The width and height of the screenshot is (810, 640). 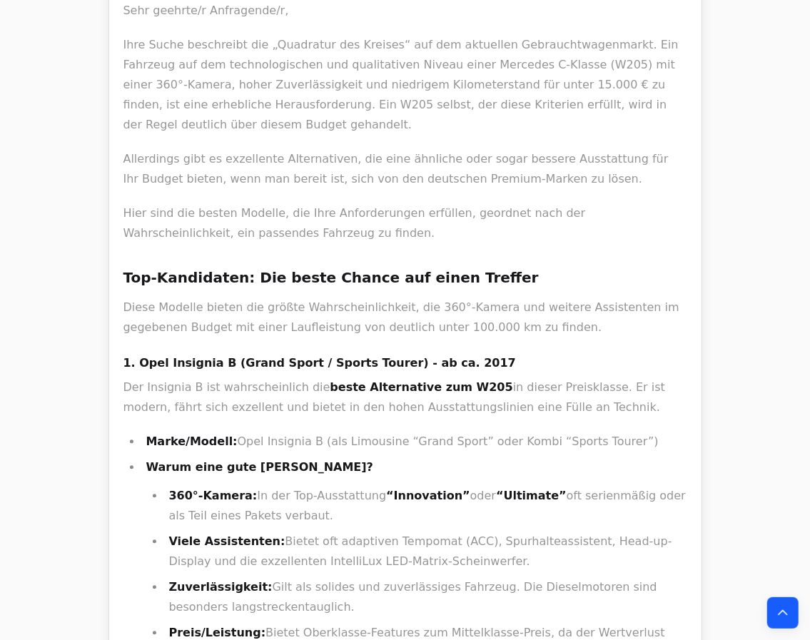 I want to click on p: Diese Modelle bieten die größte Wahrscheinlichkeit, die 360°-Kamera und weitere Assistenten im ge..., so click(x=405, y=317).